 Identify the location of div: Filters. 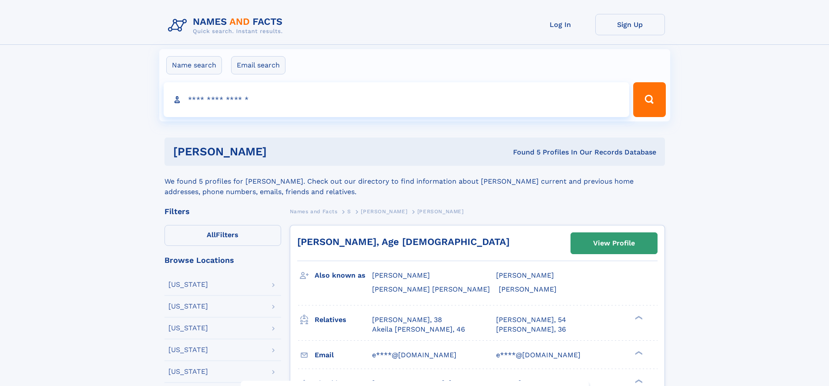
(223, 211).